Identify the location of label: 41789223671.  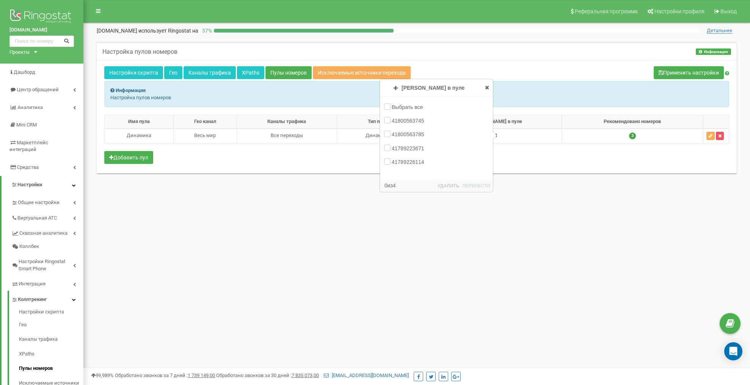
(409, 149).